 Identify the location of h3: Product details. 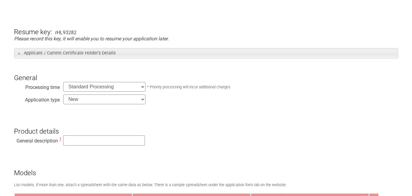
(206, 126).